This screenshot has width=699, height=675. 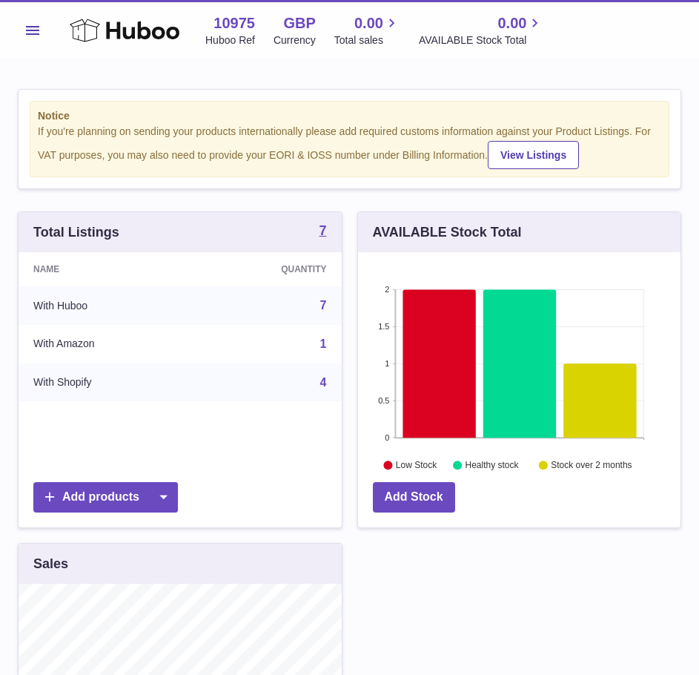 I want to click on h3: AVAILABLE Stock Total, so click(x=447, y=232).